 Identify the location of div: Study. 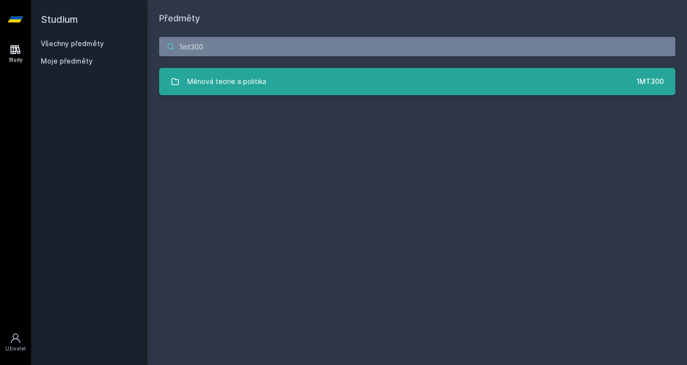
(16, 60).